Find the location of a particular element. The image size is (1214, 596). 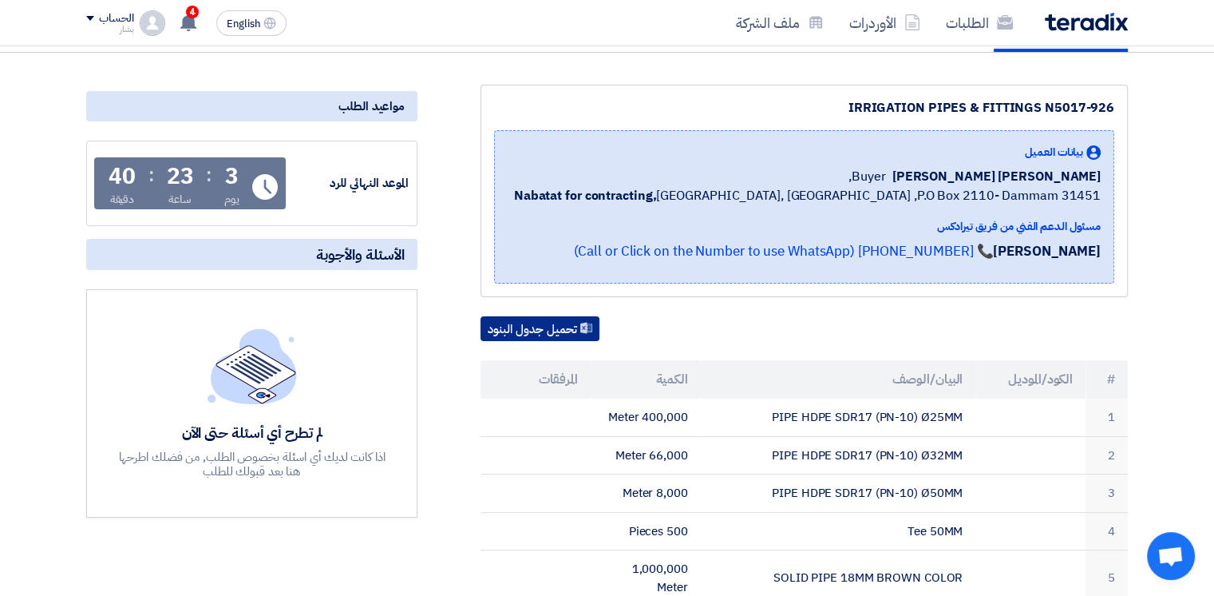

a: الأوردرات is located at coordinates (885, 22).